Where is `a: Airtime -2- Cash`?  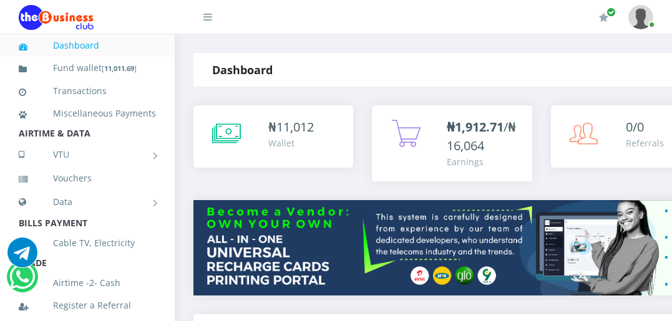 a: Airtime -2- Cash is located at coordinates (87, 283).